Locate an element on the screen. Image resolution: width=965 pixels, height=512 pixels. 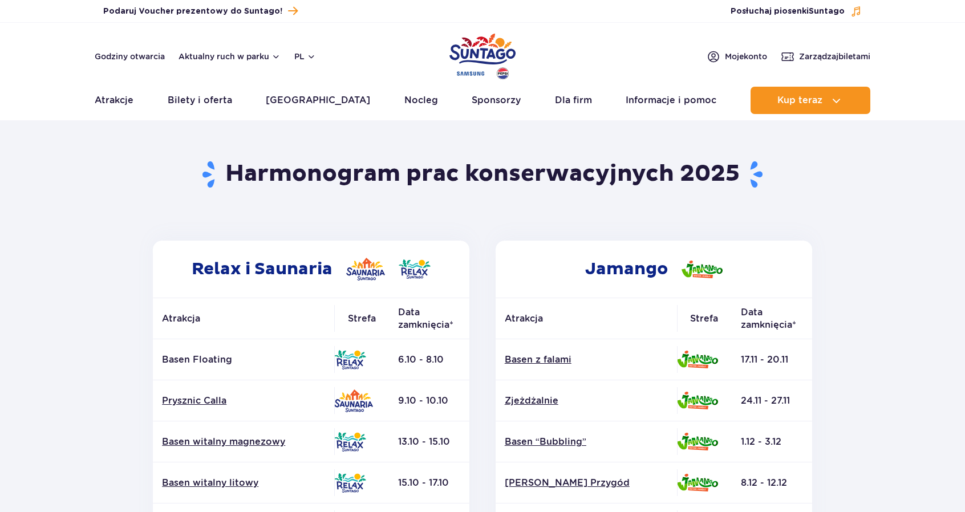
a: Mojekonto is located at coordinates (737, 56).